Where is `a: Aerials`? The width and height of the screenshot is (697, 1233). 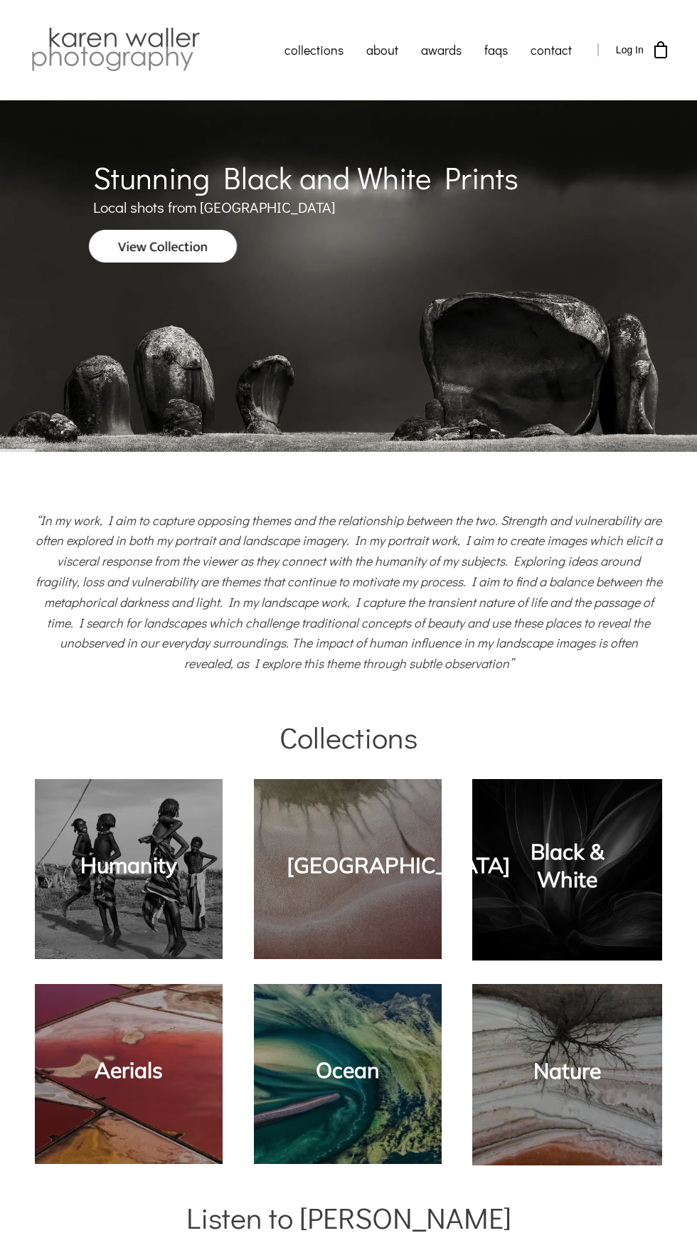
a: Aerials is located at coordinates (129, 1070).